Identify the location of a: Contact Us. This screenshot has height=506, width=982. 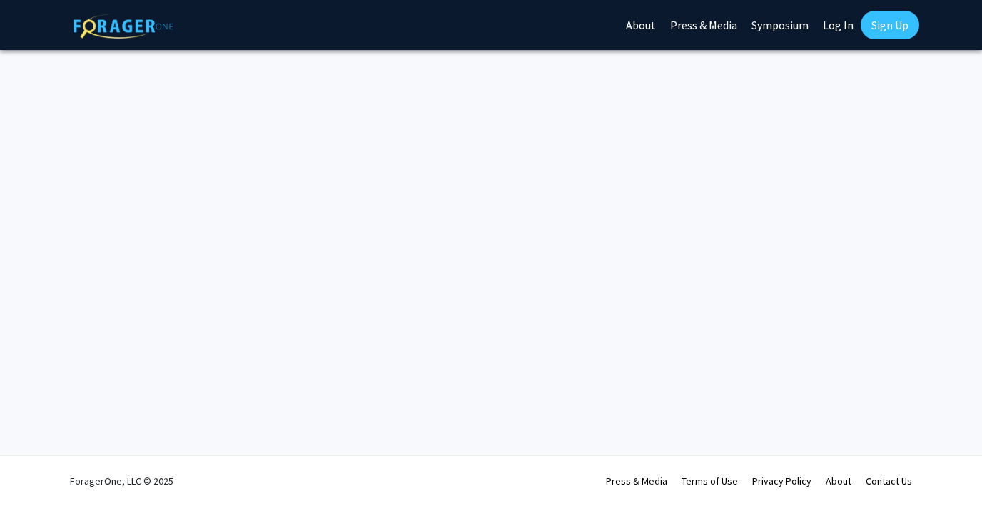
(888, 481).